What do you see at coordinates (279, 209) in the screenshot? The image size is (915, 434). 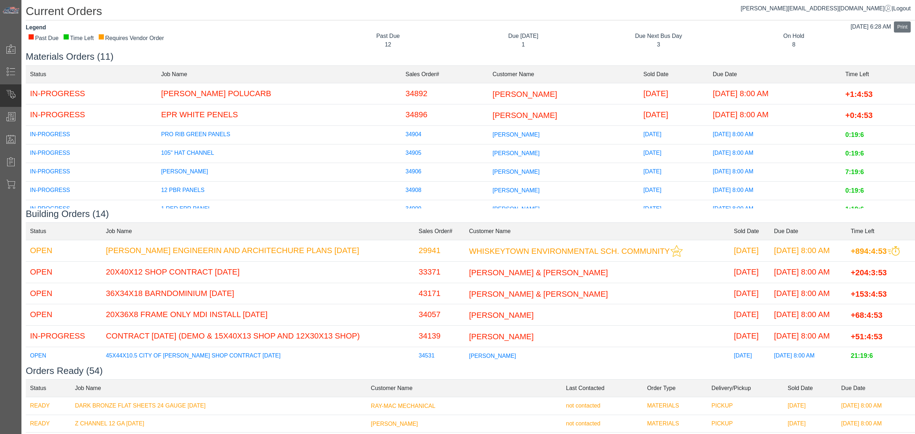 I see `td: 1 RED EPR PANEL` at bounding box center [279, 209].